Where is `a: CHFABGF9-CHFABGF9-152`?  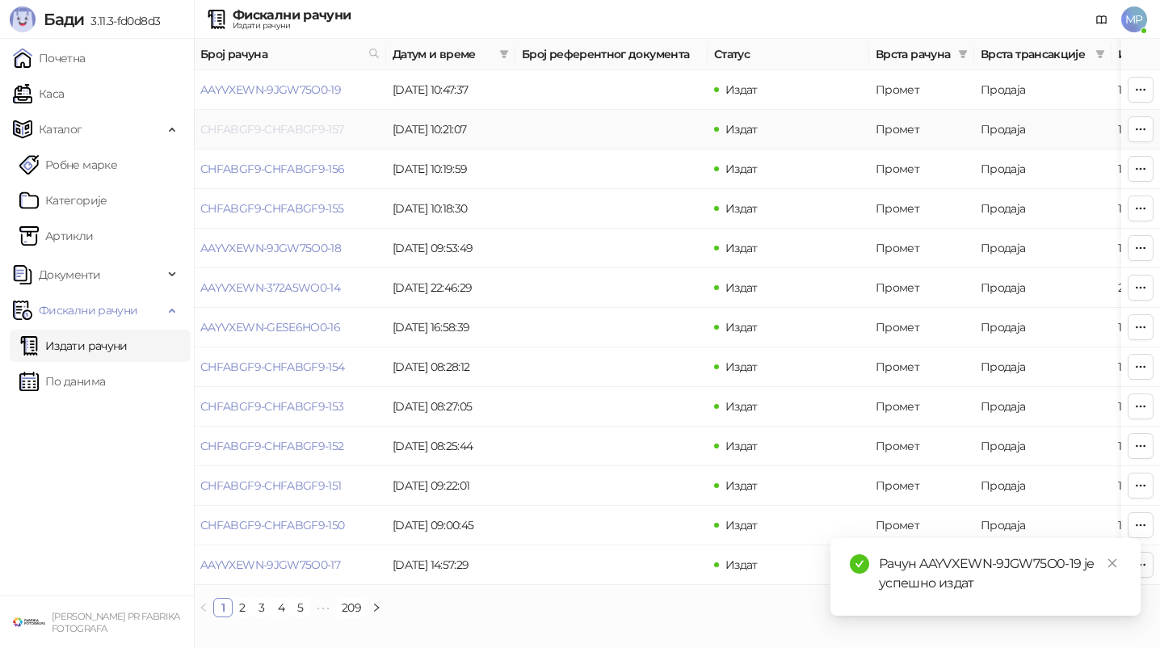
a: CHFABGF9-CHFABGF9-152 is located at coordinates (272, 446).